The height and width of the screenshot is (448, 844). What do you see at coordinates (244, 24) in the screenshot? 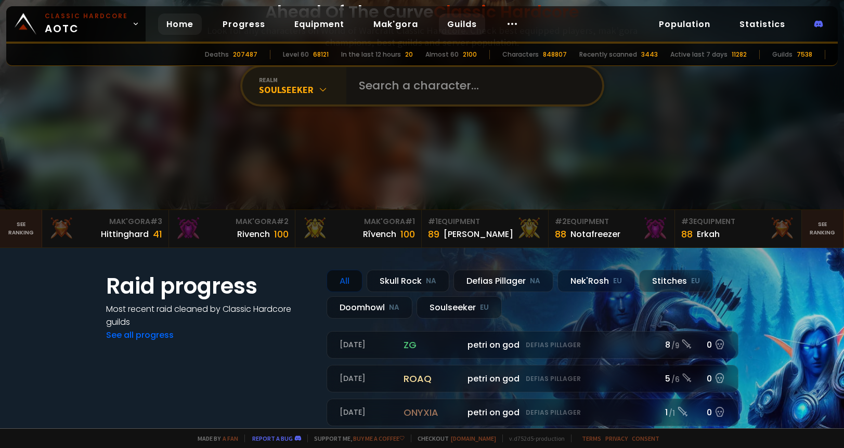
I see `a: Progress` at bounding box center [244, 24].